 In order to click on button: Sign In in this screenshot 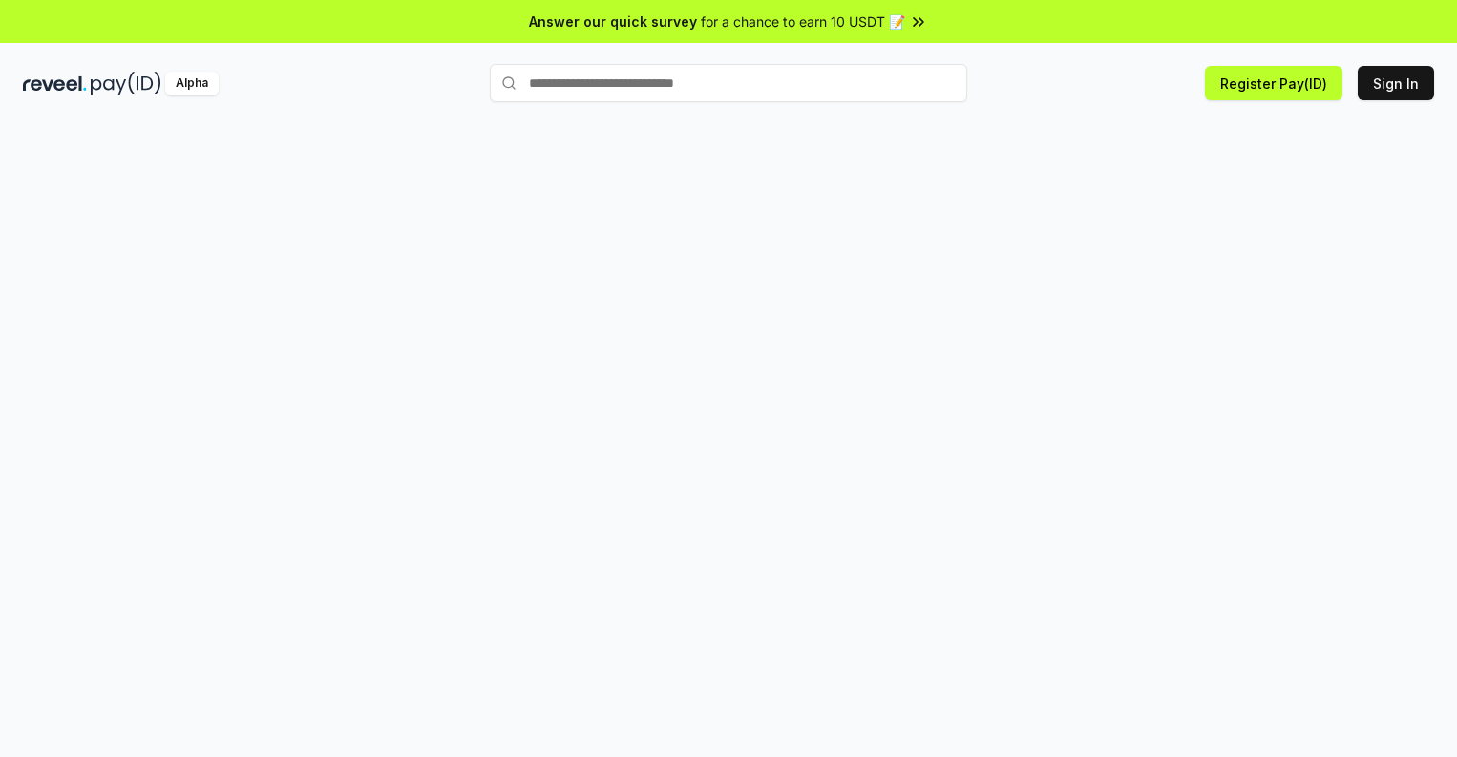, I will do `click(1396, 83)`.